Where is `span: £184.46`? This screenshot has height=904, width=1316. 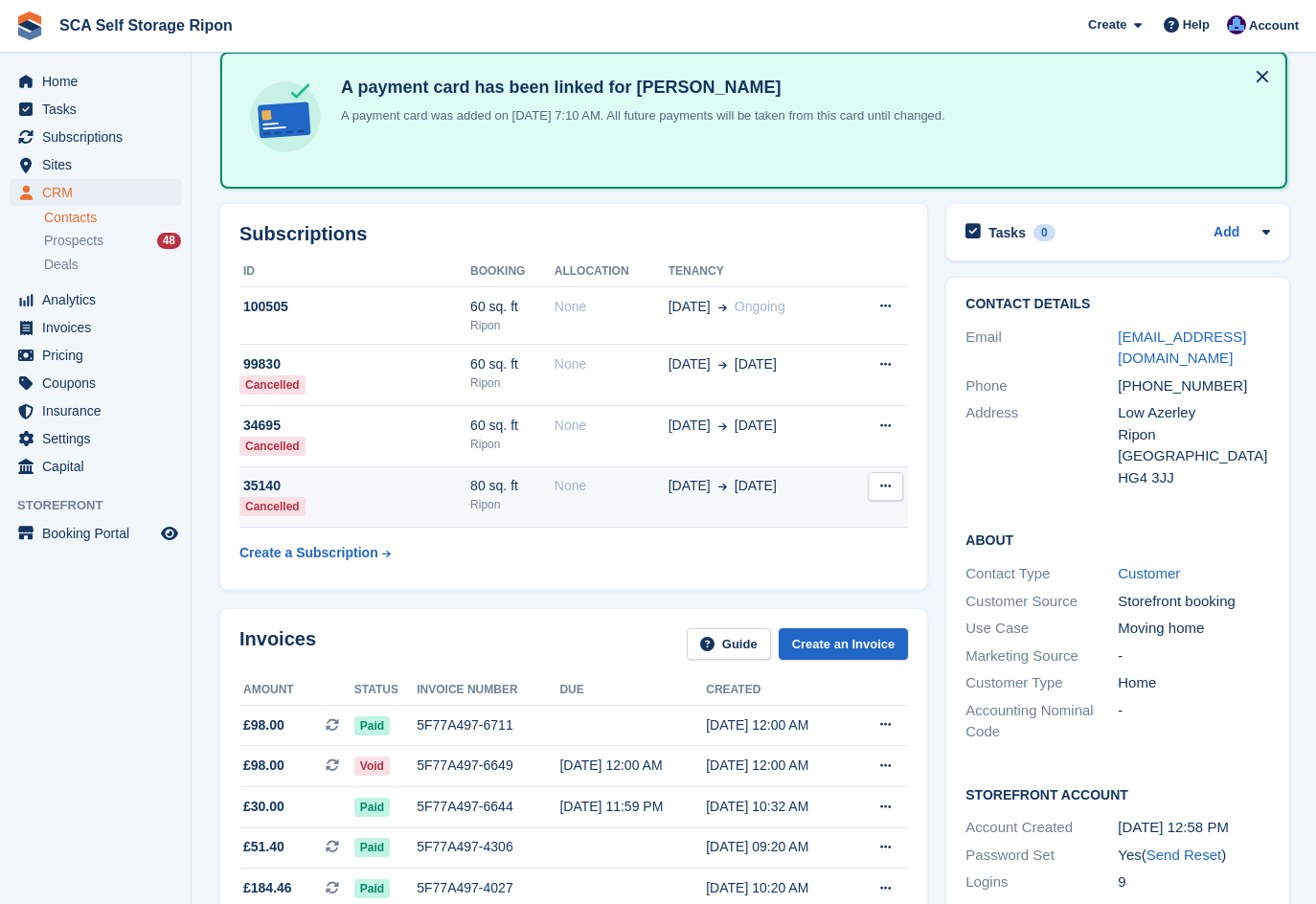
span: £184.46 is located at coordinates (268, 887).